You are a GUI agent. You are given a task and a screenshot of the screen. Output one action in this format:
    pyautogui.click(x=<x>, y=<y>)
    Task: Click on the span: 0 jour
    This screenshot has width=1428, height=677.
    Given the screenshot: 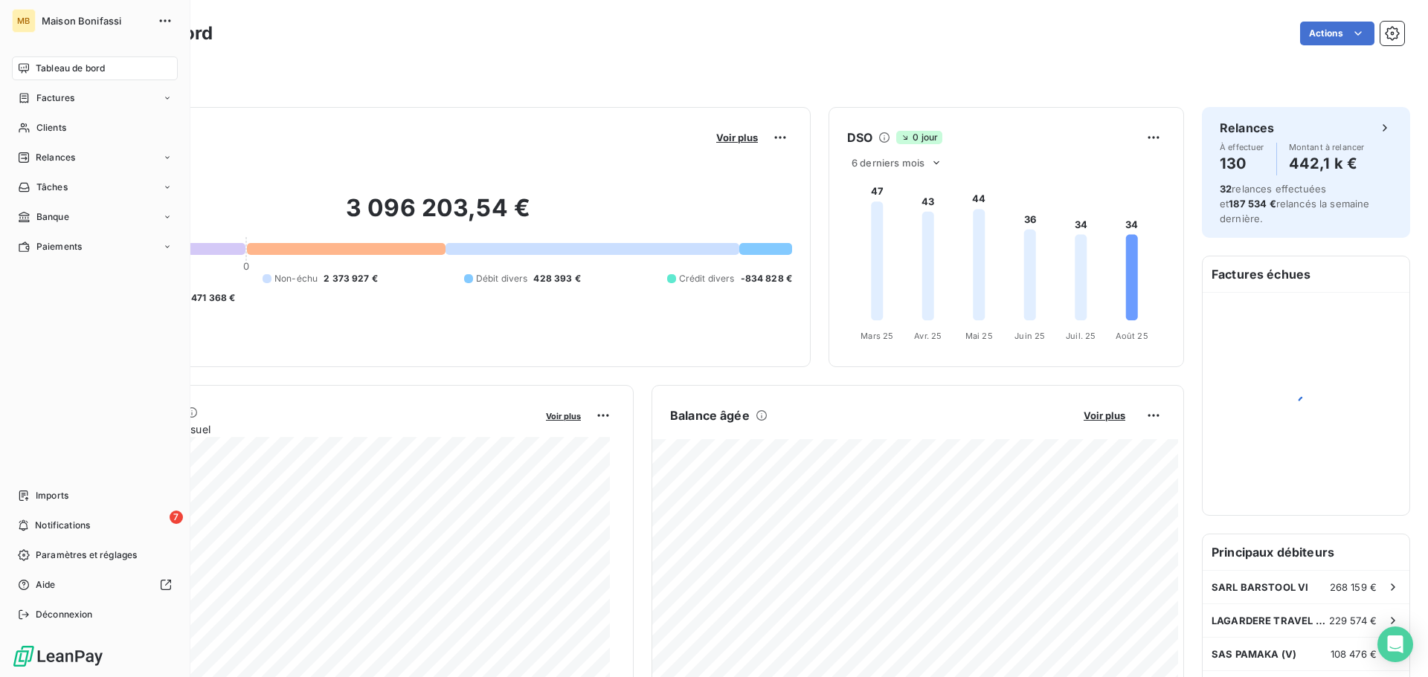 What is the action you would take?
    pyautogui.click(x=919, y=138)
    